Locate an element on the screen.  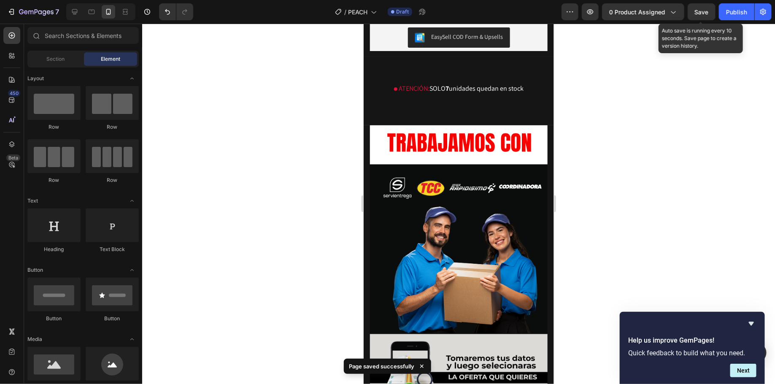
div: Publish is located at coordinates (737, 12).